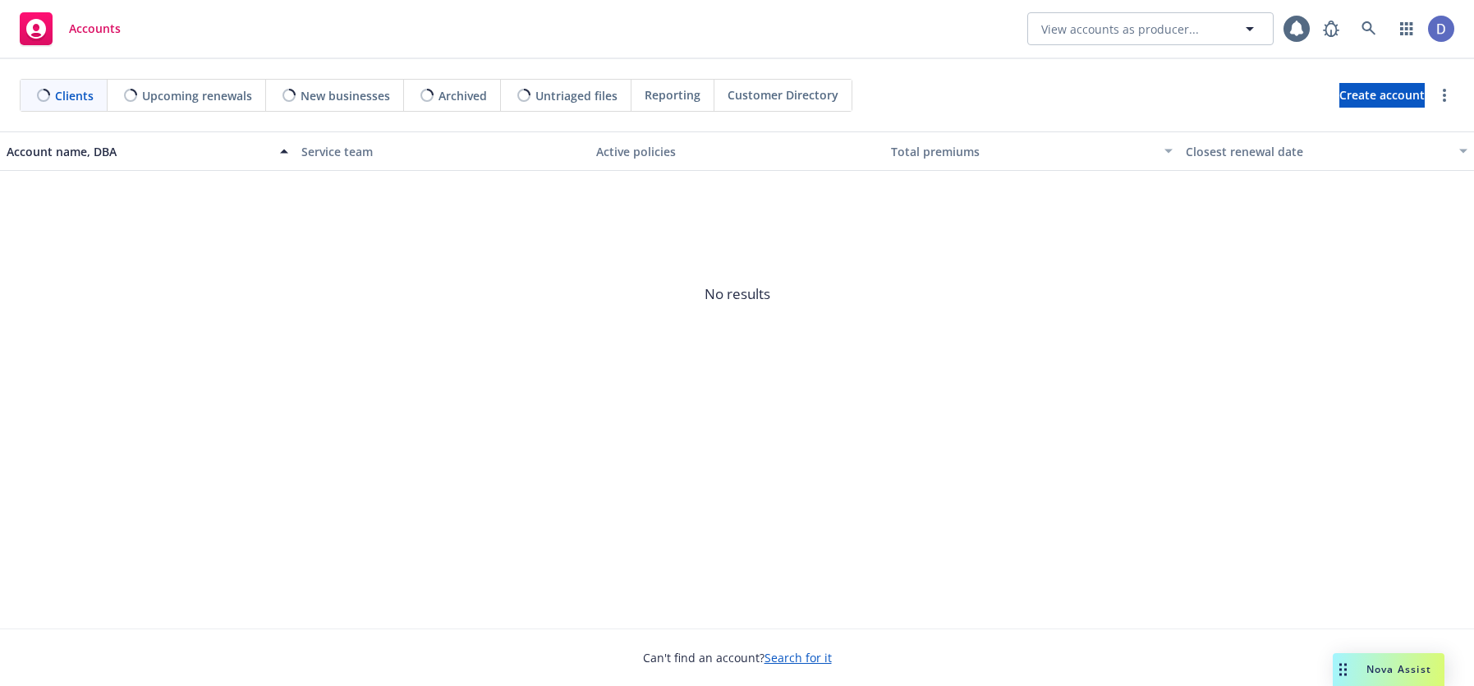  I want to click on span: Reporting, so click(672, 94).